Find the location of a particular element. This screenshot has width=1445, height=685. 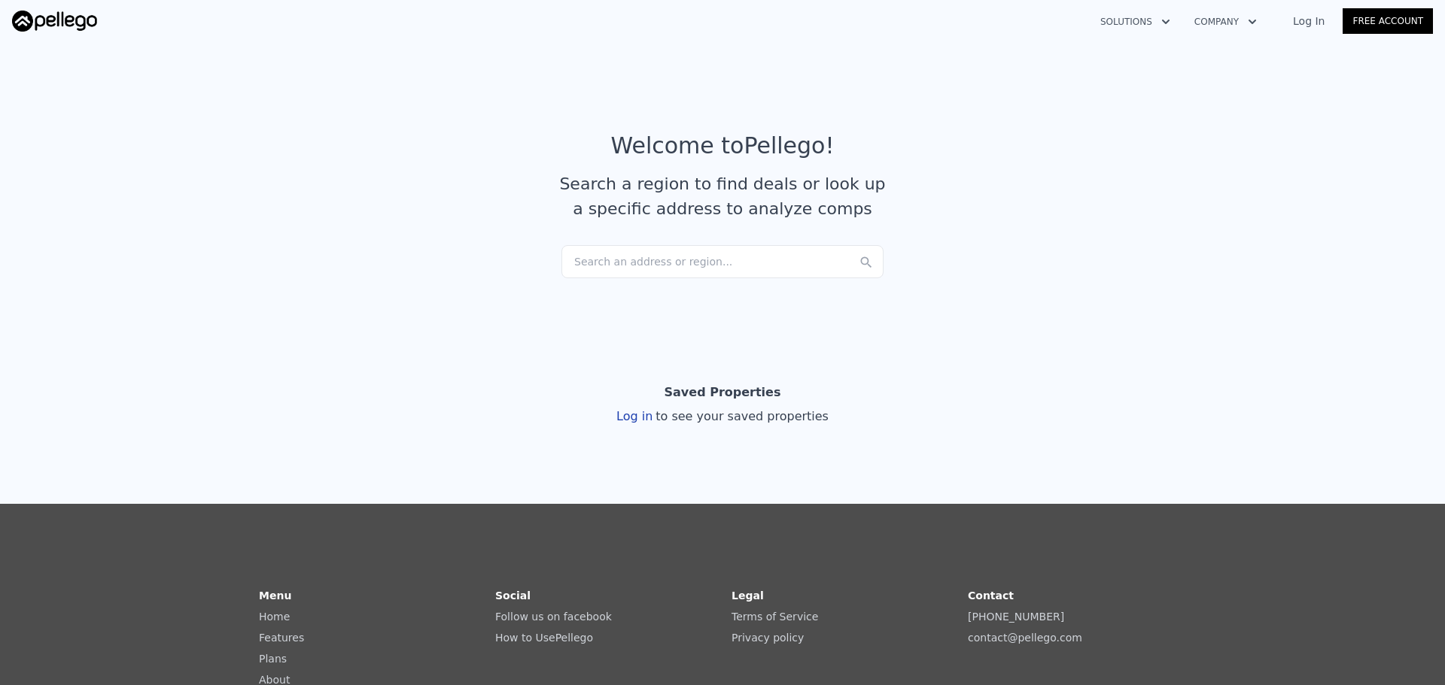

a: How to UsePellego is located at coordinates (544, 638).